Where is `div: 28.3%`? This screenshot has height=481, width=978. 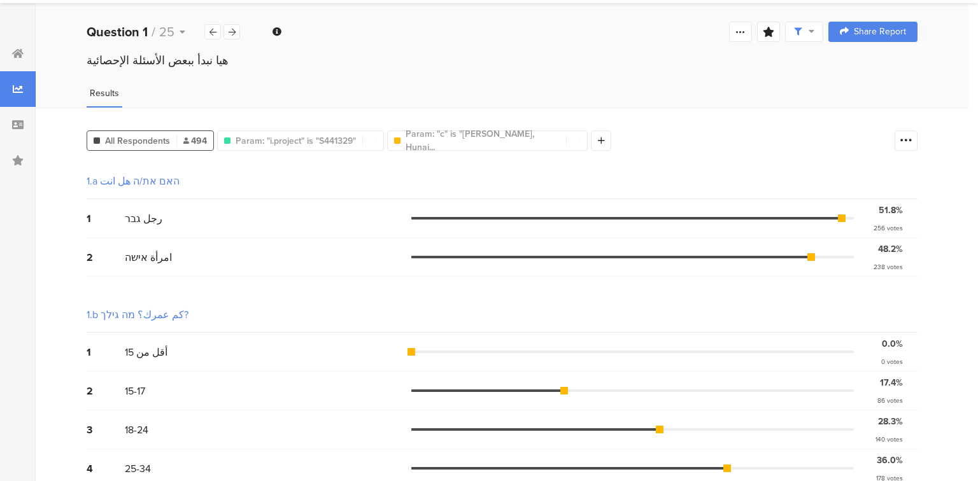 div: 28.3% is located at coordinates (890, 421).